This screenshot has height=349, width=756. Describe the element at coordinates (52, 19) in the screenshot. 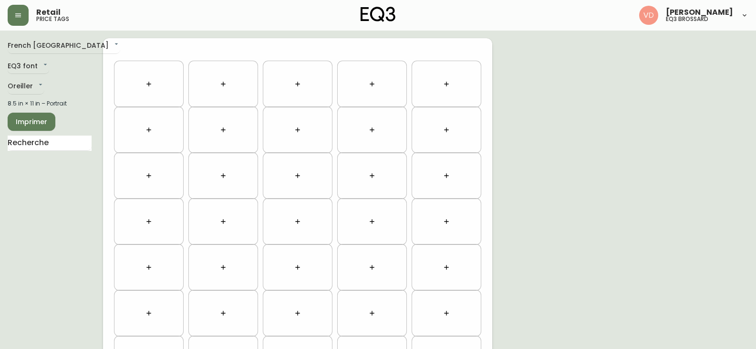

I see `h5: price tags` at that location.